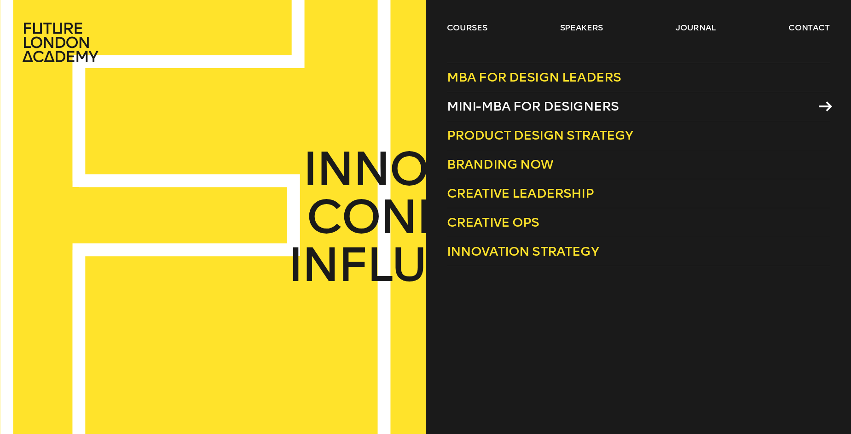  Describe the element at coordinates (500, 164) in the screenshot. I see `span: Branding Now` at that location.